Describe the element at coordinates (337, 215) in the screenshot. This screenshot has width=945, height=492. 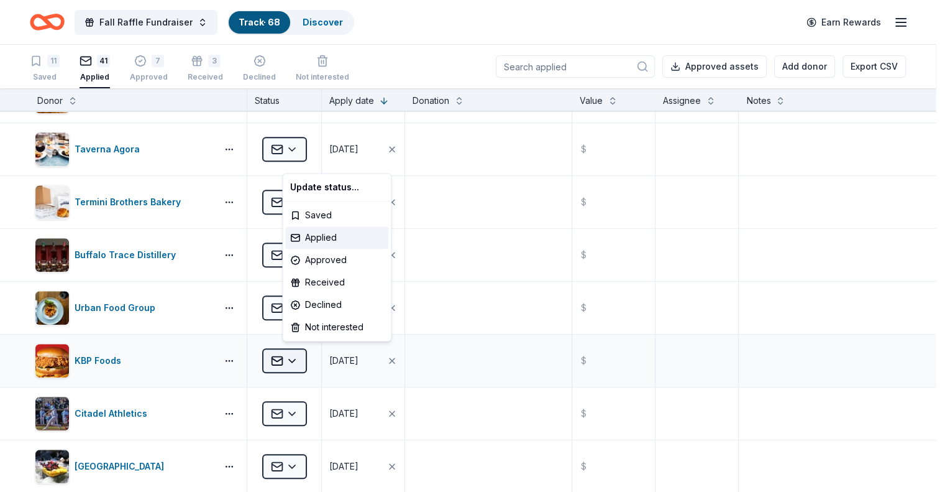
I see `div: Saved` at that location.